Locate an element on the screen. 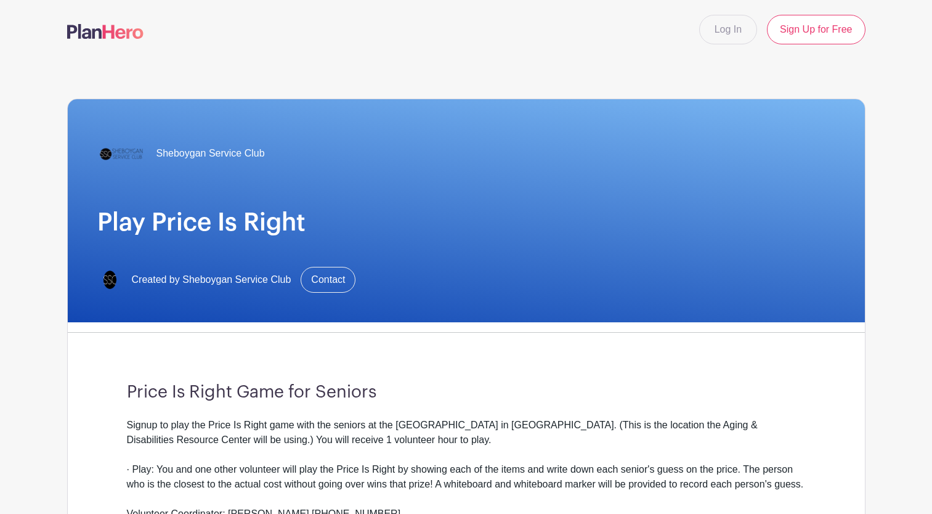 Image resolution: width=932 pixels, height=514 pixels. img: logo-507f7623f17ff9eddc593b1ce0a138ce2505c220e1c5a4e2b4648c50719b7d32.svg is located at coordinates (105, 31).